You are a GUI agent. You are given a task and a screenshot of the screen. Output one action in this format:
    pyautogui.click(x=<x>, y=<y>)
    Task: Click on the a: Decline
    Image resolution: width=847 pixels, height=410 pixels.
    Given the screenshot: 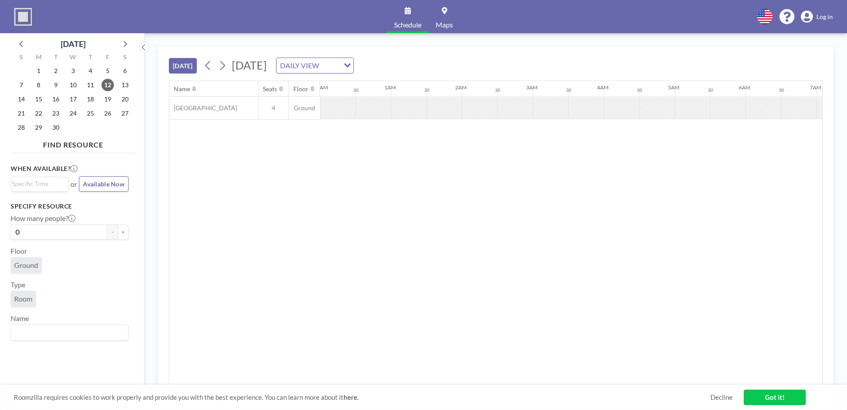 What is the action you would take?
    pyautogui.click(x=721, y=398)
    